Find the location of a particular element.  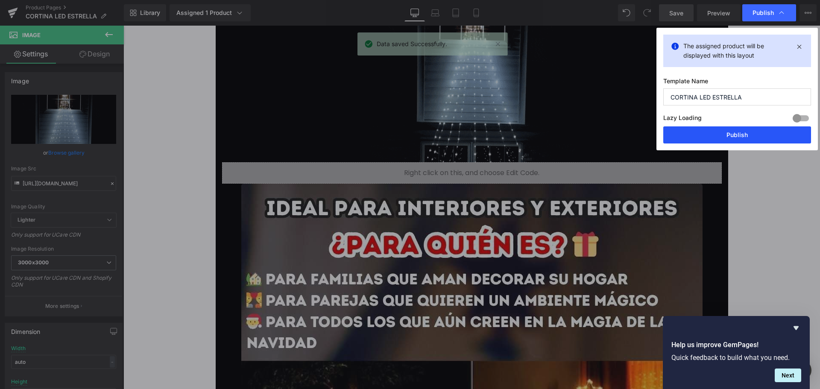

label: Lazy Loading is located at coordinates (682, 119).